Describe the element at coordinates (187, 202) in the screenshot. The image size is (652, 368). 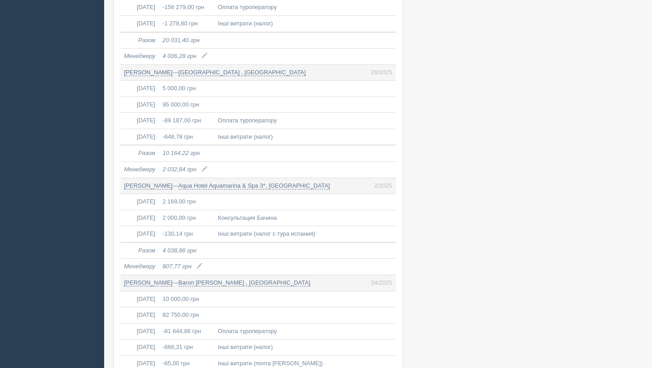
I see `td: 2 169,00 грн` at that location.